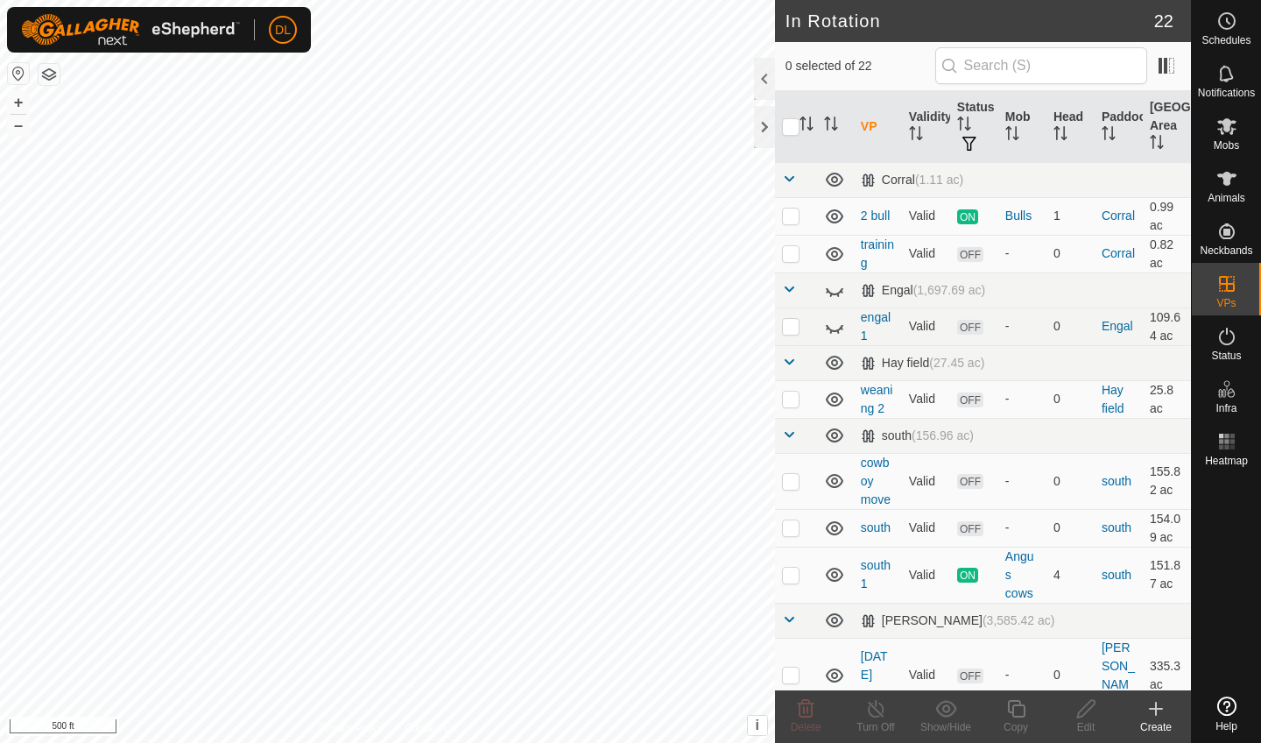 The width and height of the screenshot is (1261, 743). I want to click on a: Contact Us, so click(430, 728).